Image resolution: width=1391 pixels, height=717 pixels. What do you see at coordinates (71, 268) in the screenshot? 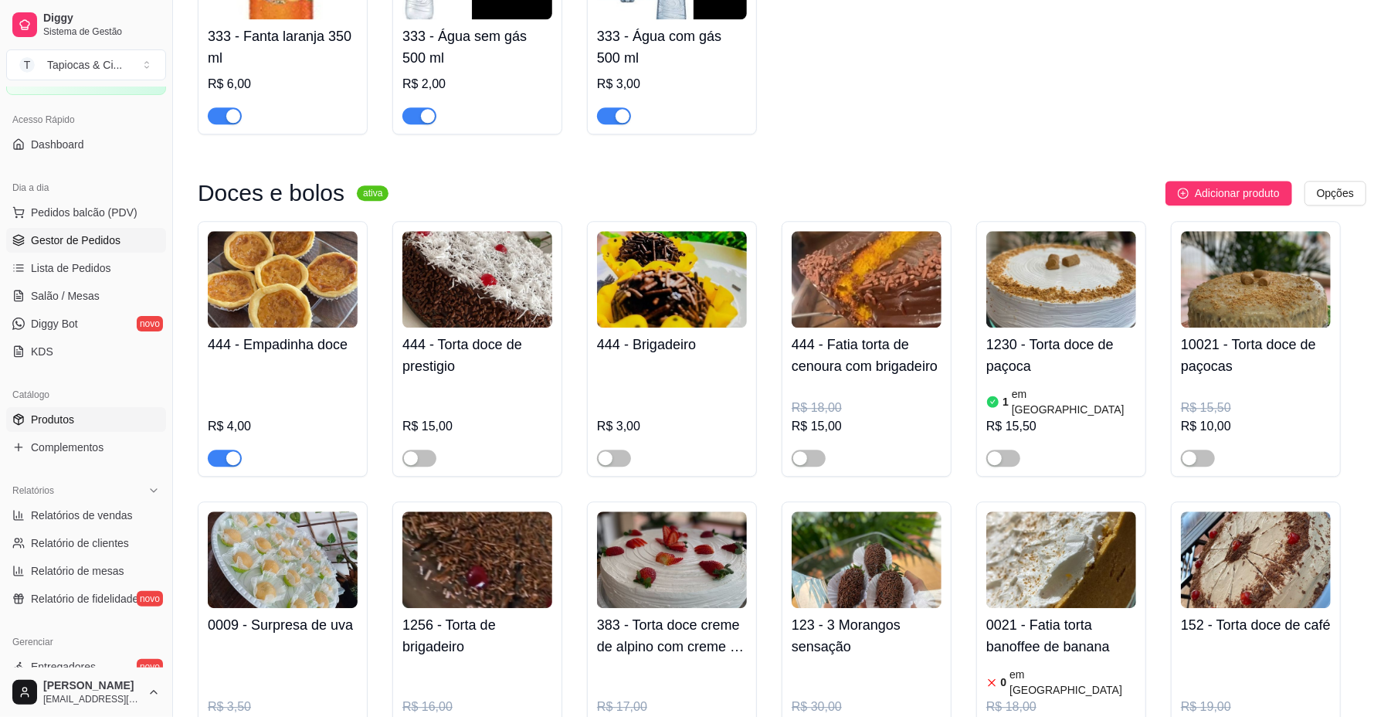
I see `span: Lista de Pedidos` at bounding box center [71, 268].